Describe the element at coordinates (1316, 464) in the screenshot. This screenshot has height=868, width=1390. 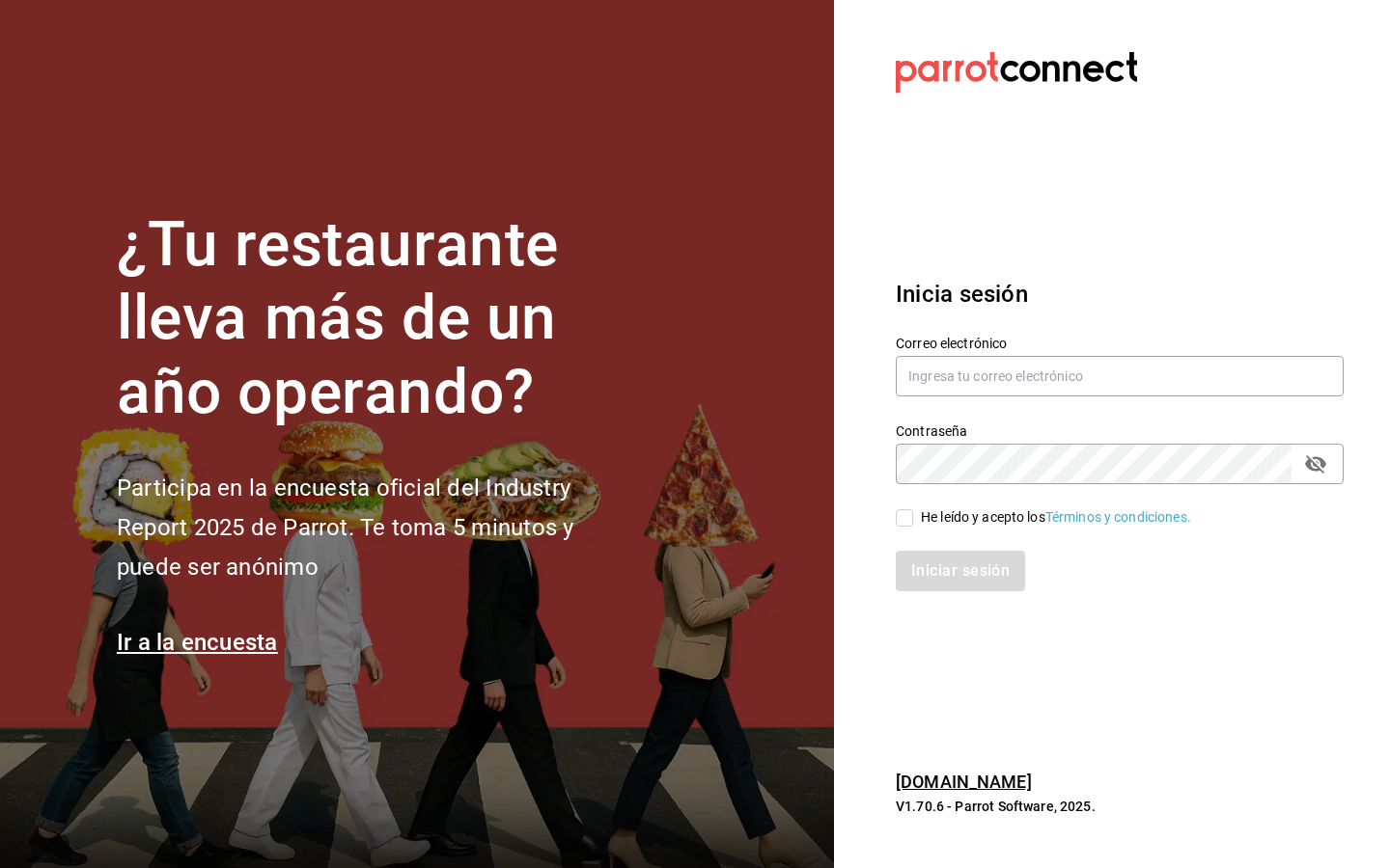
I see `button: passwordField` at that location.